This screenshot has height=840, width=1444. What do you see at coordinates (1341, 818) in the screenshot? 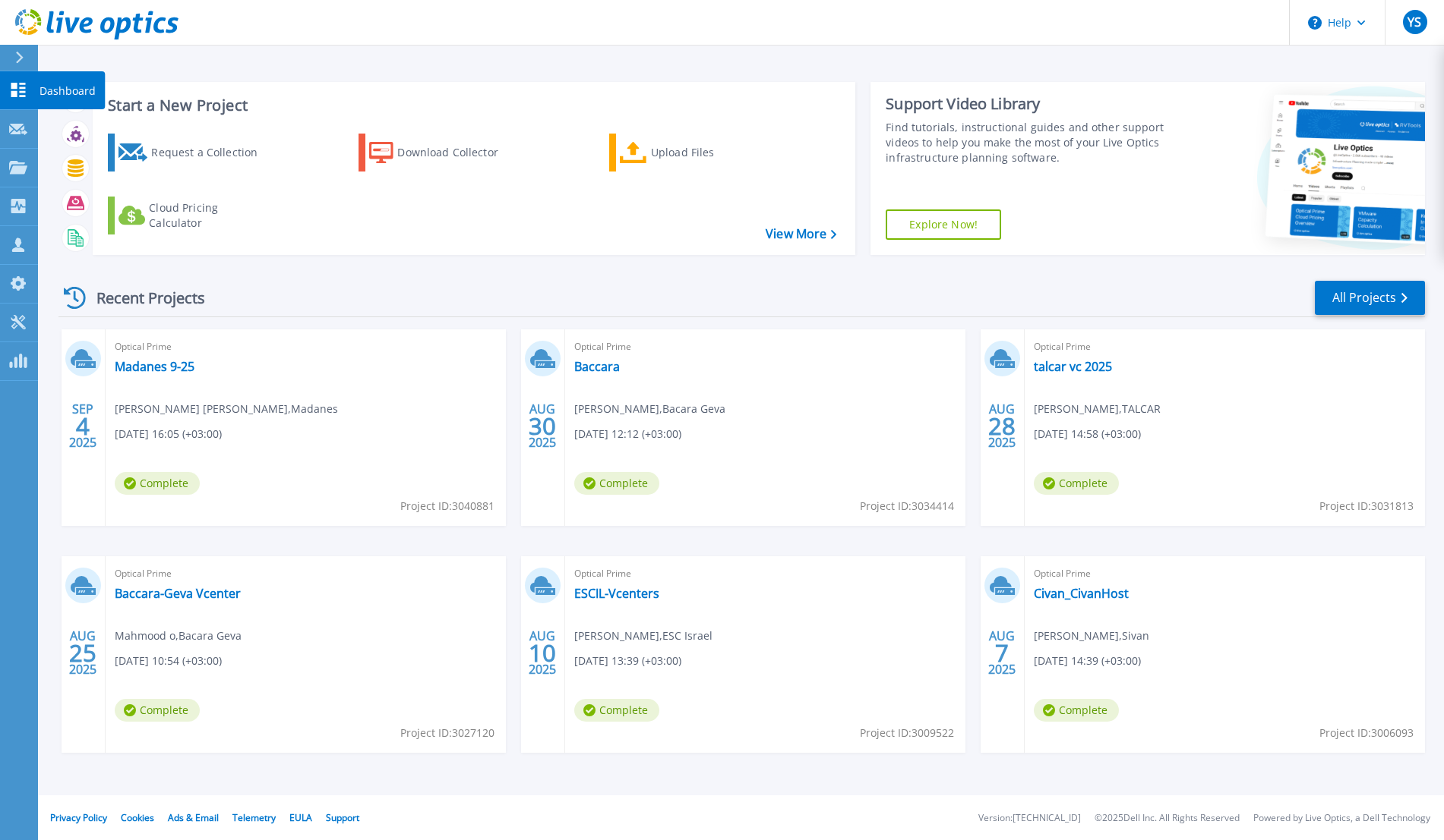
I see `li: Powered by Live Optics, a Dell Technology` at bounding box center [1341, 818].